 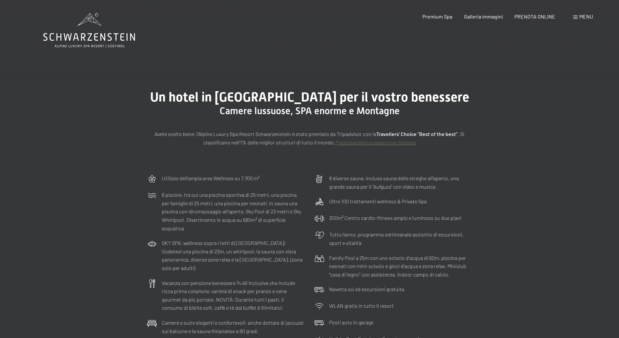 I want to click on p: 8 diverse saune, inclusa sauna delle streghe all’aperto, una grande sauna per il "Aufguss" con vi..., so click(x=401, y=182).